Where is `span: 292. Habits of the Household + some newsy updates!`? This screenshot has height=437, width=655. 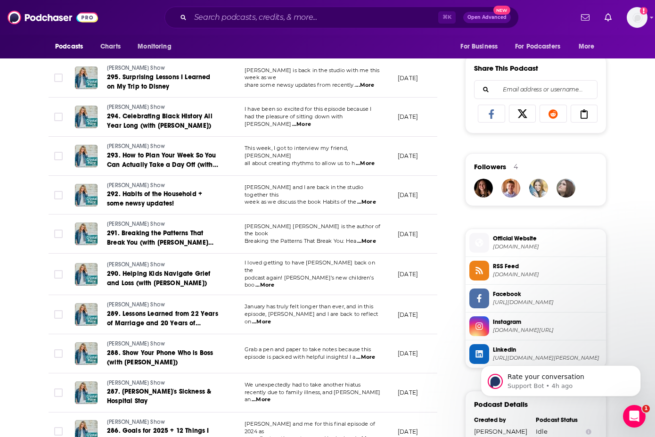 span: 292. Habits of the Household + some newsy updates! is located at coordinates (155, 198).